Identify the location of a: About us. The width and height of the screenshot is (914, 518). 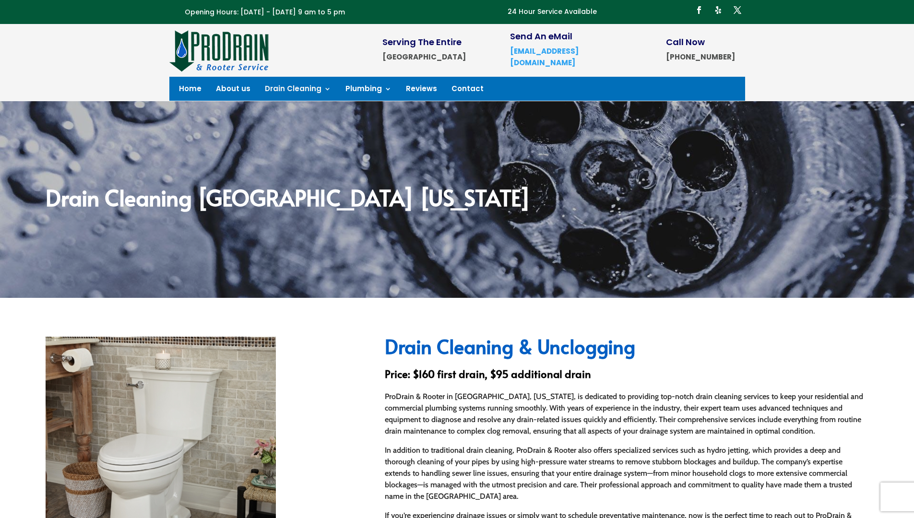
(233, 91).